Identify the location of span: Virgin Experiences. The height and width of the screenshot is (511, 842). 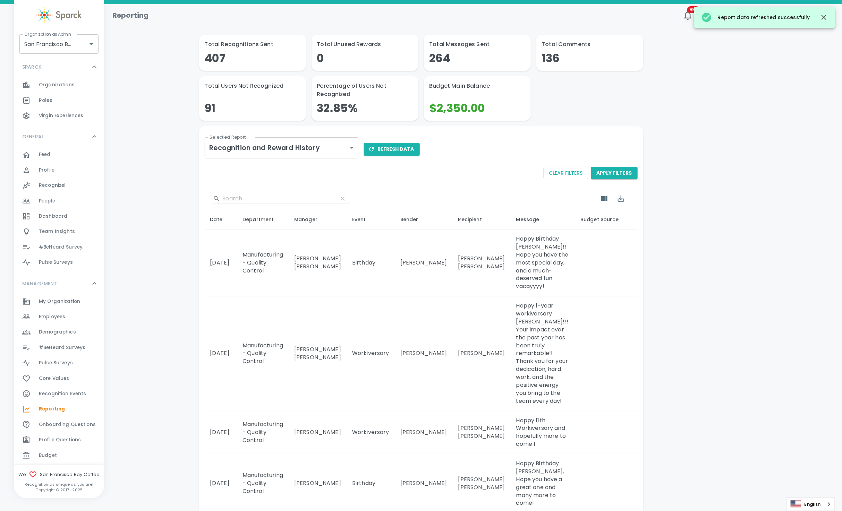
(61, 116).